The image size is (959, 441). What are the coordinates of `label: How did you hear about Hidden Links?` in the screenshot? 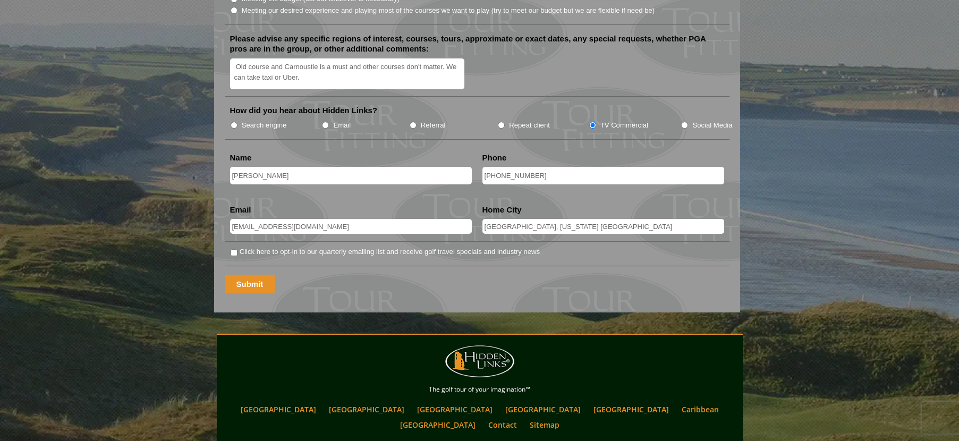 It's located at (304, 111).